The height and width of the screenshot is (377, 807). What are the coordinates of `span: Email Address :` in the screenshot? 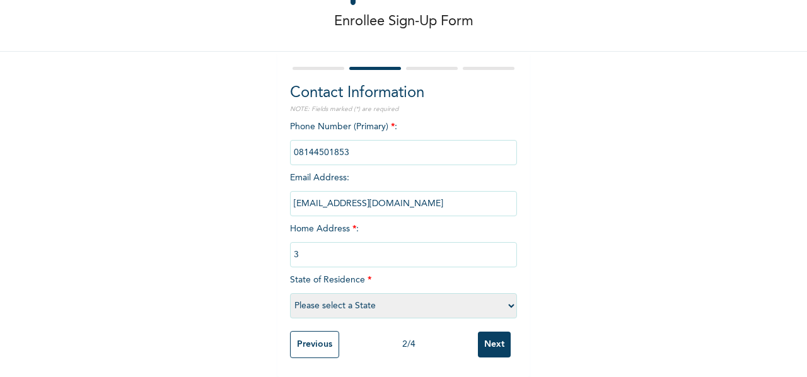 It's located at (404, 190).